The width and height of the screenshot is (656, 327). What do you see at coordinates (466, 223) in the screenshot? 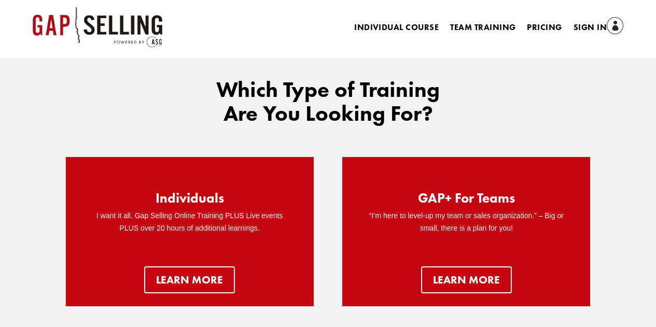
I see `p: “I’m here to level-up my team or sales organization.” – Big or small, there is a plan for you!` at bounding box center [466, 223].